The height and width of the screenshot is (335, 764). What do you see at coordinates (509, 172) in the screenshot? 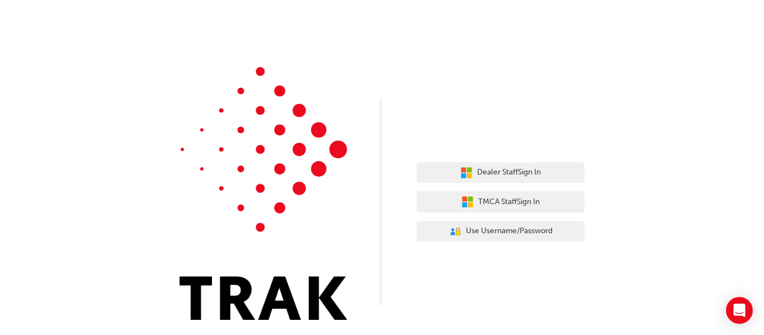
I see `span: Dealer Staff Sign In` at bounding box center [509, 172].